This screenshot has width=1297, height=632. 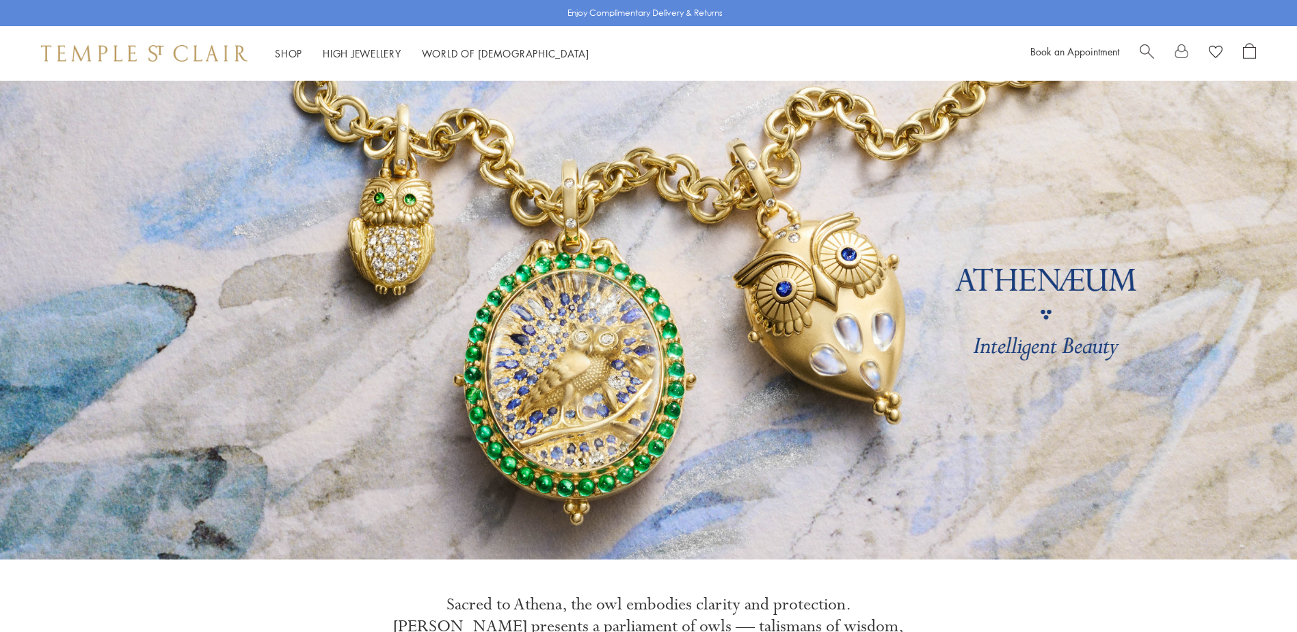 What do you see at coordinates (1215, 53) in the screenshot?
I see `a: View Wishlist` at bounding box center [1215, 53].